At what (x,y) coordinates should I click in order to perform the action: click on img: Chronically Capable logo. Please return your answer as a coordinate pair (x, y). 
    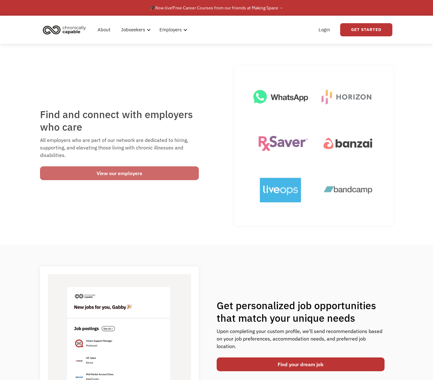
    Looking at the image, I should click on (64, 30).